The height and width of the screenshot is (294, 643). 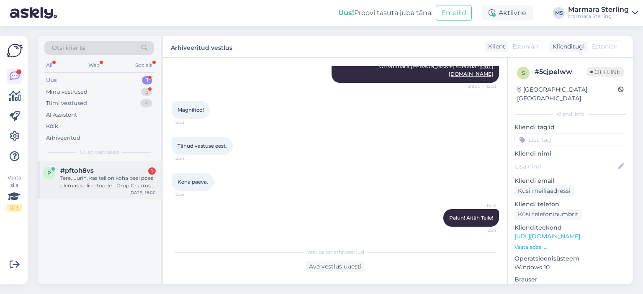 I want to click on p: Kliendi telefon, so click(x=570, y=204).